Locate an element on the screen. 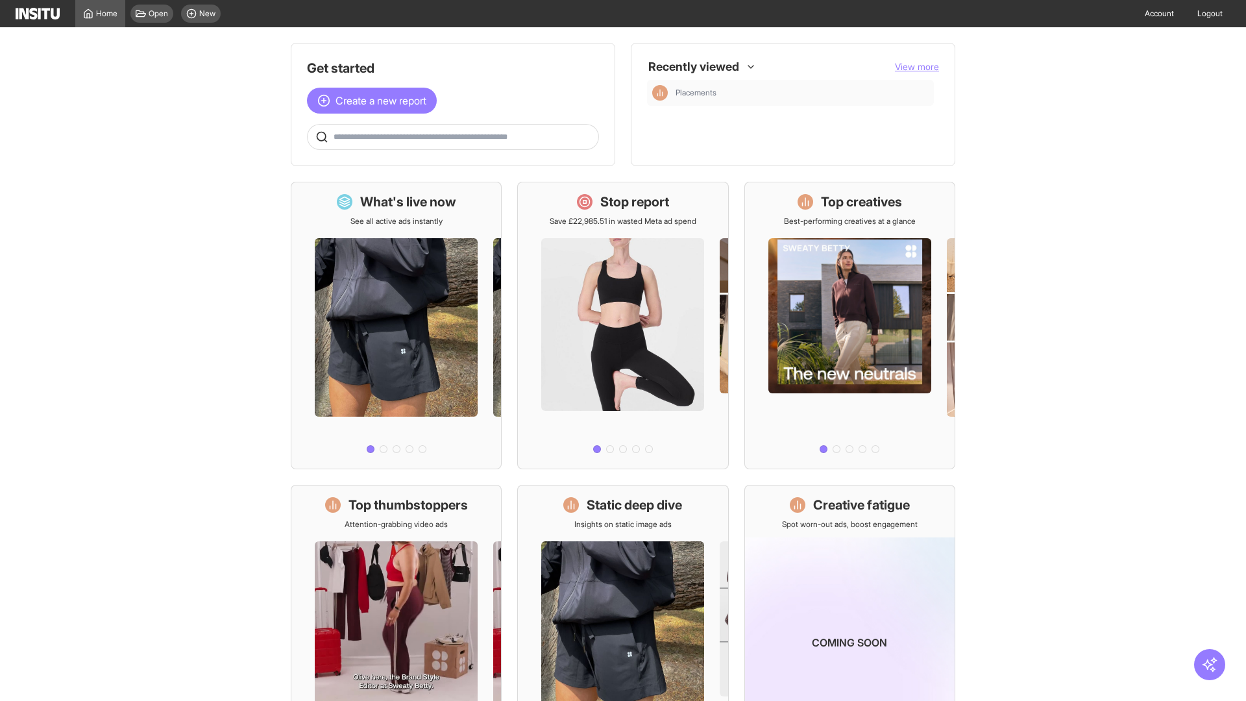 The image size is (1246, 701). p: Attention-grabbing video ads is located at coordinates (396, 524).